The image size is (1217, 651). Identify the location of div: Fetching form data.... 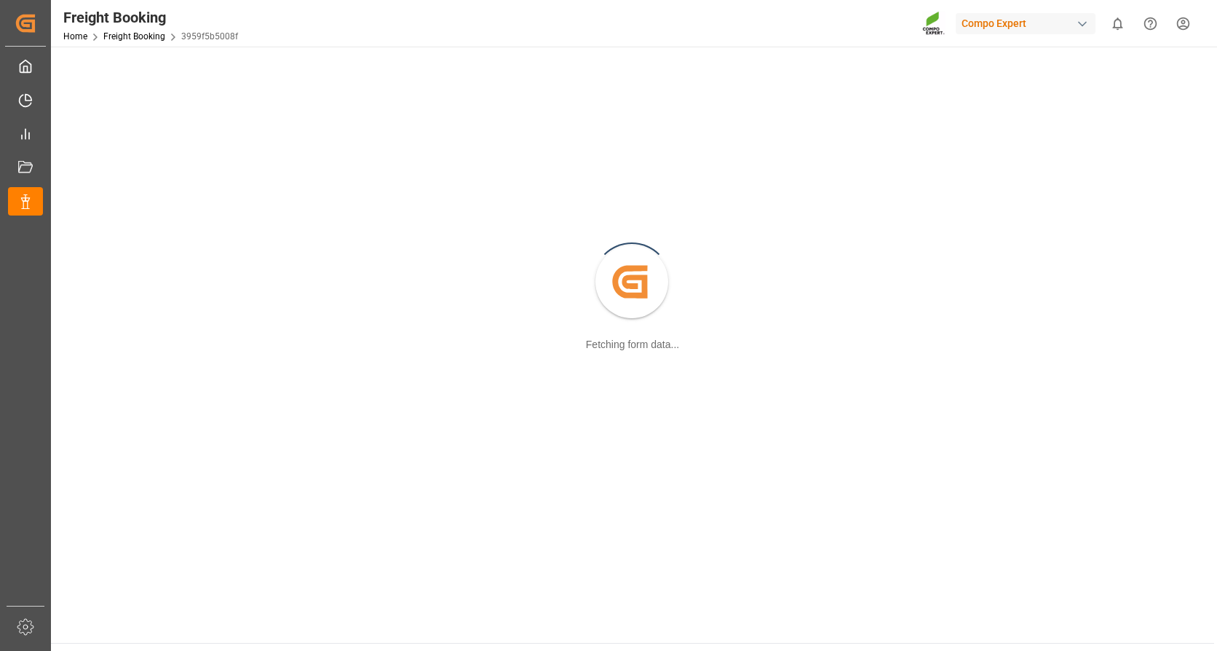
(632, 344).